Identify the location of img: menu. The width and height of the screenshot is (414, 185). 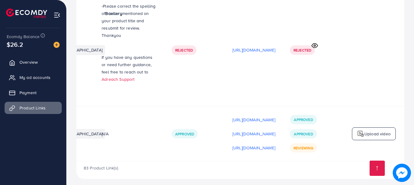
(57, 15).